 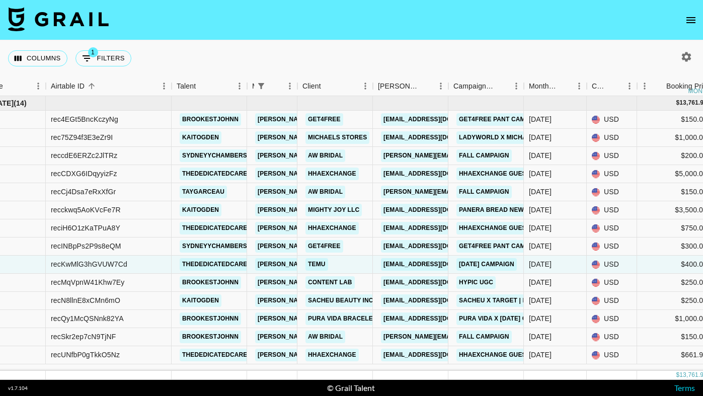 What do you see at coordinates (261, 86) in the screenshot?
I see `div: 1 active filter` at bounding box center [261, 86].